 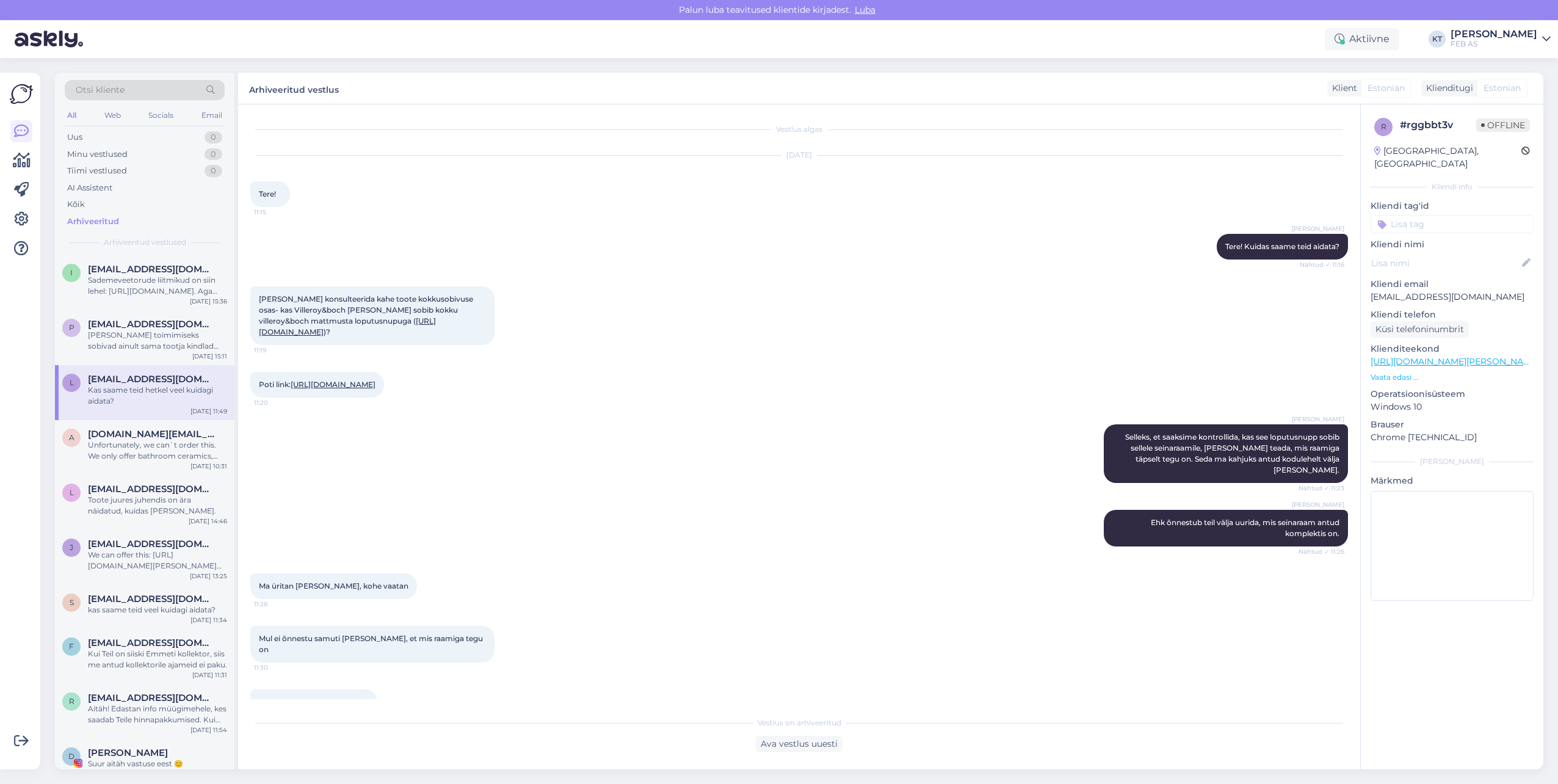 I want to click on div: Suur aitäh vastuse eest 😊, so click(x=157, y=763).